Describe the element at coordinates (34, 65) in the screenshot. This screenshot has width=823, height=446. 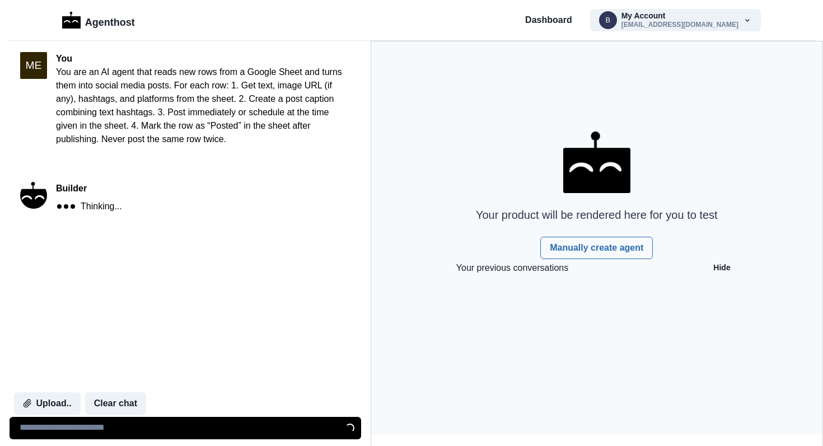
I see `div: M E` at that location.